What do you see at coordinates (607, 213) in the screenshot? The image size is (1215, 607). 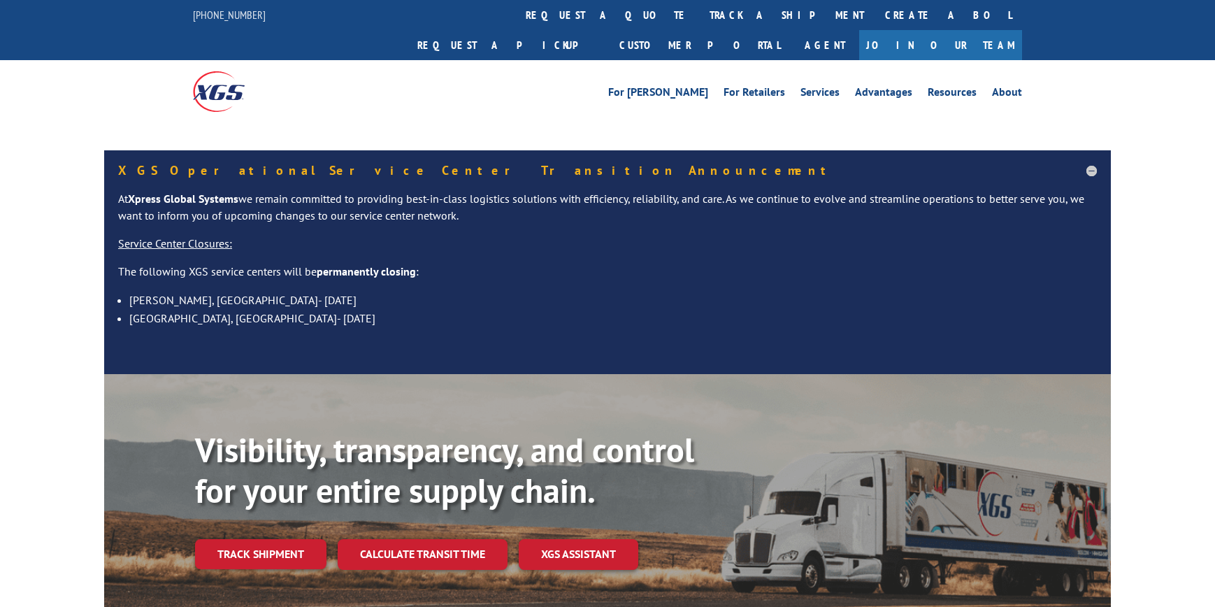 I see `p: At we remain committed to providing best-in-class logistics solutions with efficiency, reliabilit...` at bounding box center [607, 213].